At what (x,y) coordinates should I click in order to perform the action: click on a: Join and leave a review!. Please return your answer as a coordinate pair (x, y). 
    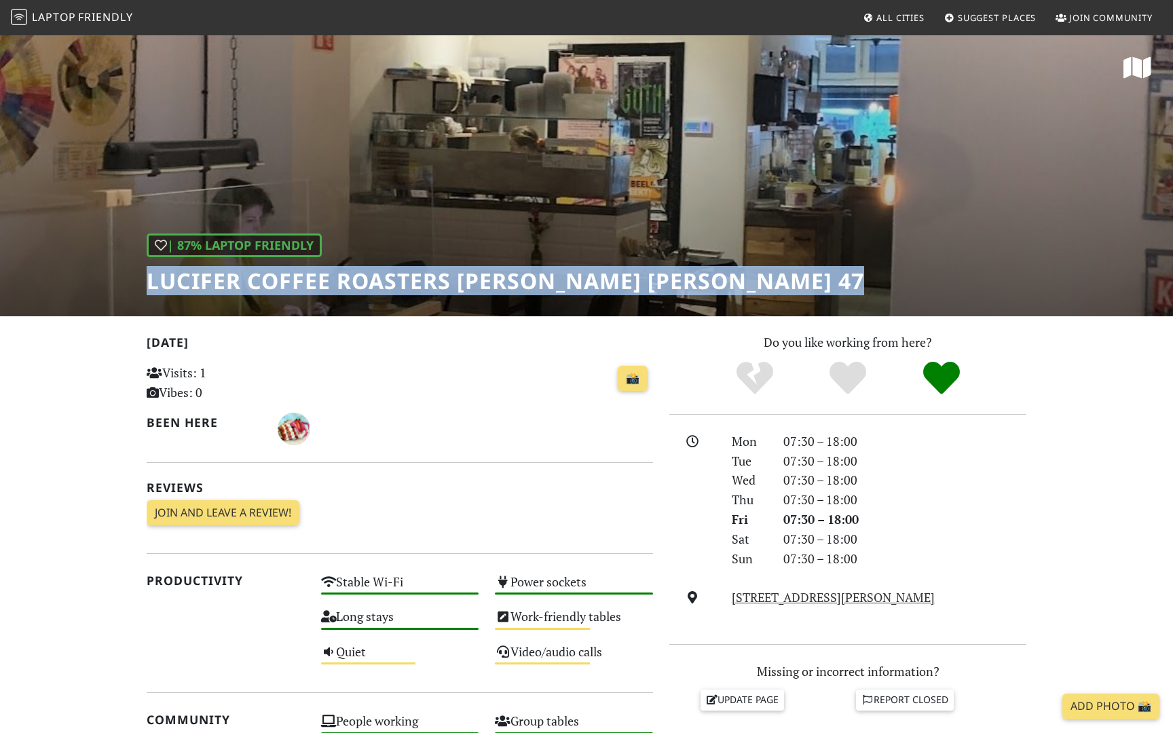
    Looking at the image, I should click on (223, 513).